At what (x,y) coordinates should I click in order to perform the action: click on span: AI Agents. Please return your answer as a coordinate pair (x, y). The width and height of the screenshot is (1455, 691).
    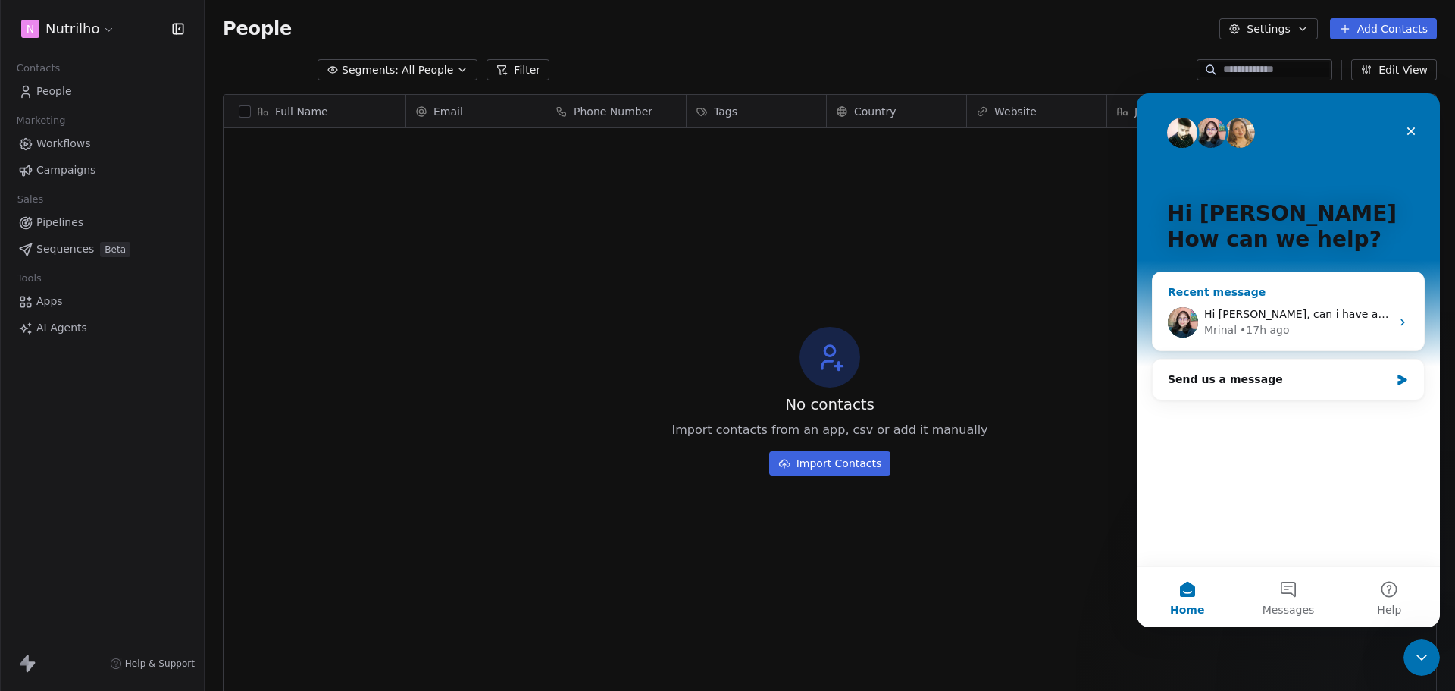
    Looking at the image, I should click on (61, 327).